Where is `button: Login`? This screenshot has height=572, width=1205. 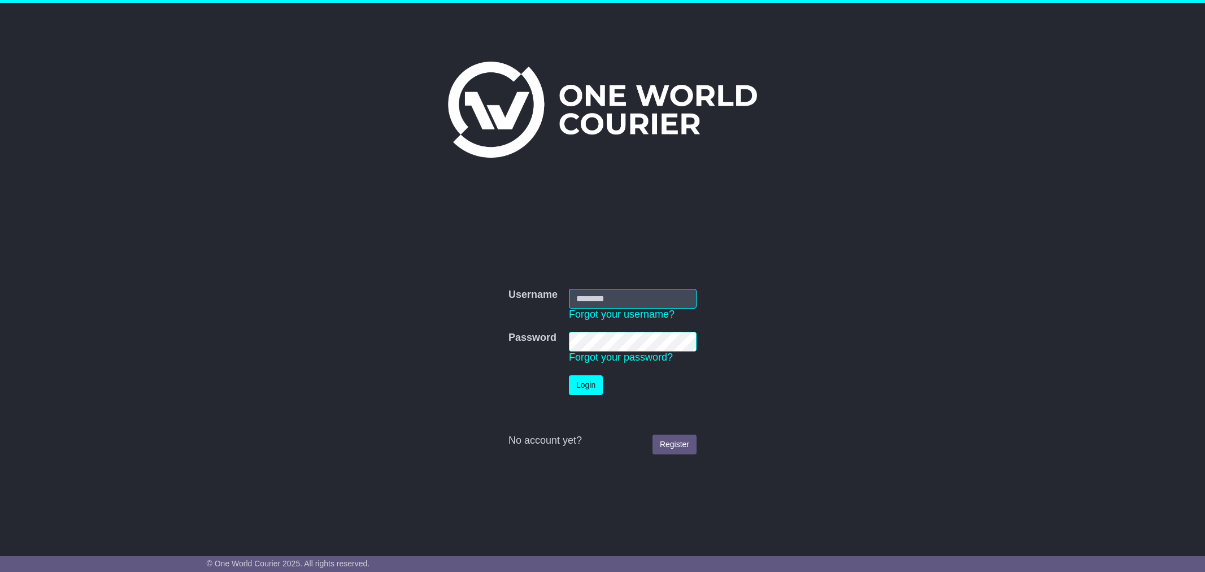
button: Login is located at coordinates (586, 385).